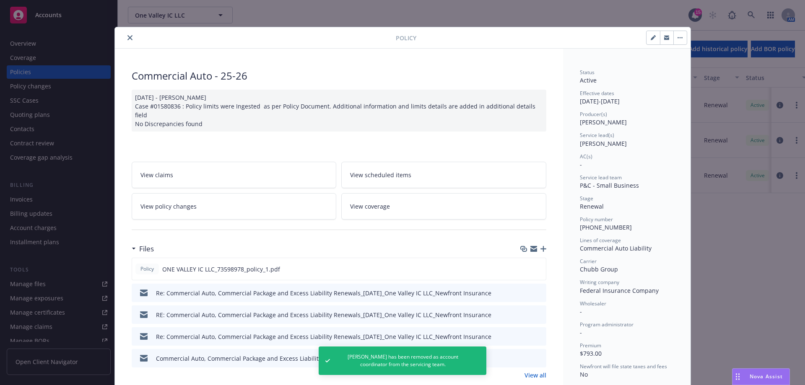  What do you see at coordinates (444, 206) in the screenshot?
I see `a: View coverage` at bounding box center [444, 206].